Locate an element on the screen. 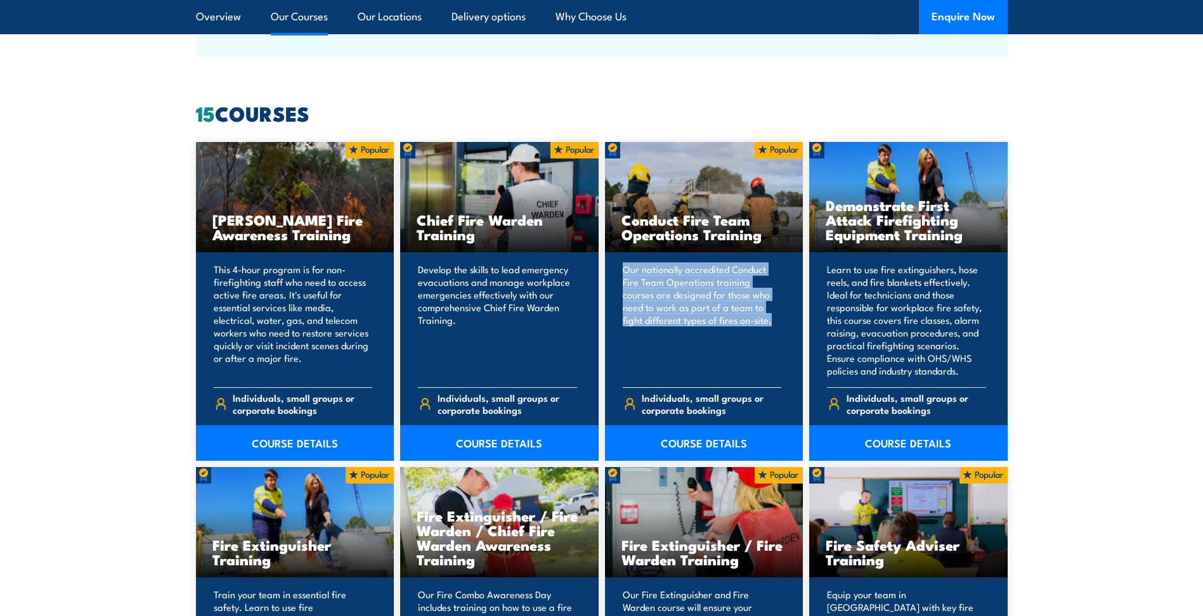 This screenshot has width=1203, height=616. h3: Conduct Fire Team Operations Training is located at coordinates (704, 227).